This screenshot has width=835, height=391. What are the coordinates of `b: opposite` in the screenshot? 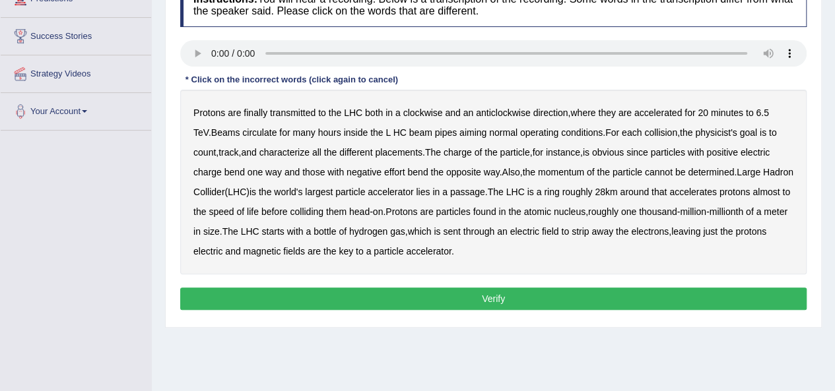 It's located at (463, 172).